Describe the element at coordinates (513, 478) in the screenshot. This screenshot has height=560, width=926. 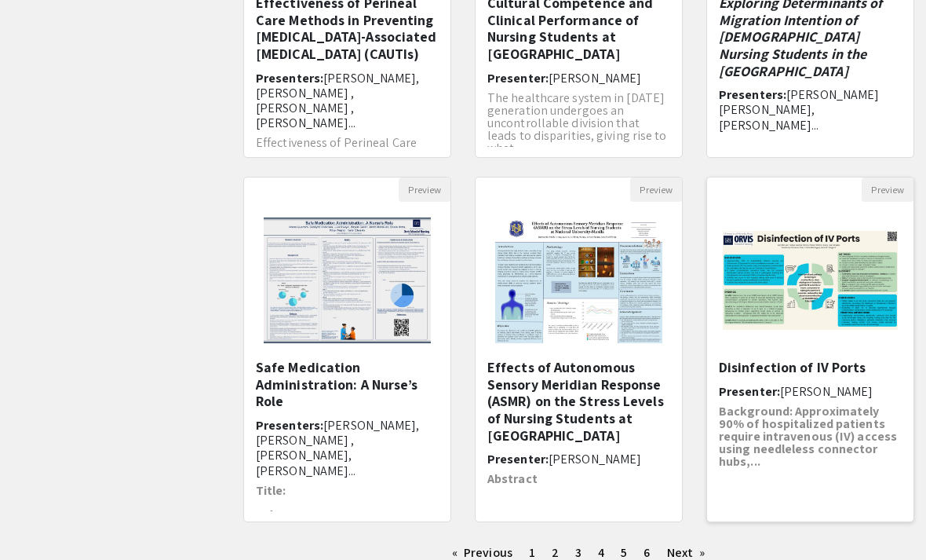
I see `strong: Abstract` at that location.